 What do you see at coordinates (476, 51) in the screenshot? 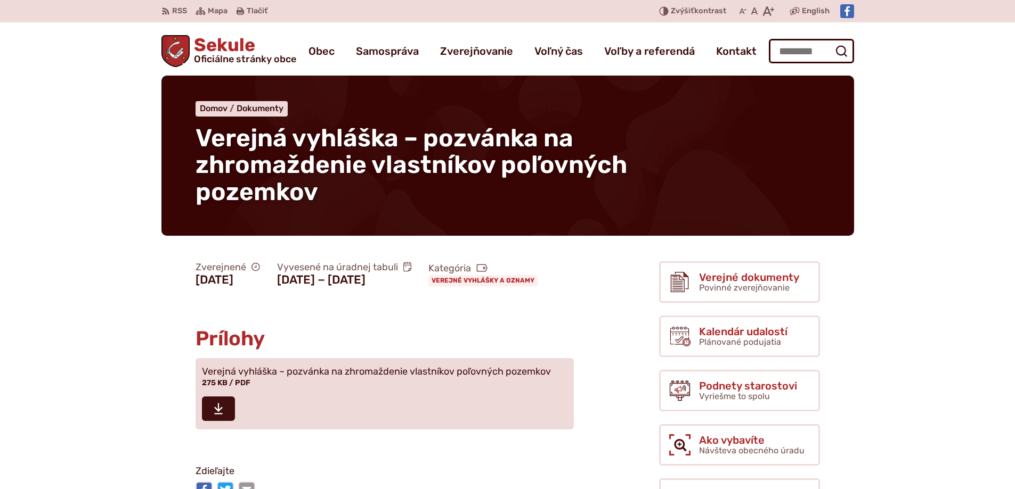
I see `a: Zverejňovanie` at bounding box center [476, 51].